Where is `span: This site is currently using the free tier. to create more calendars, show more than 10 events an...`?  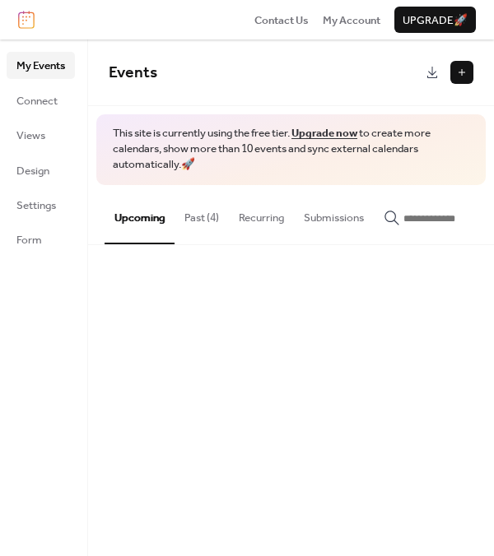 span: This site is currently using the free tier. to create more calendars, show more than 10 events an... is located at coordinates (290, 149).